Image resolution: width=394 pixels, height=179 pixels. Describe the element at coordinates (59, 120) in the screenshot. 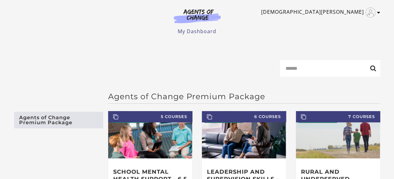

I see `a: Agents of Change Premium Package` at that location.